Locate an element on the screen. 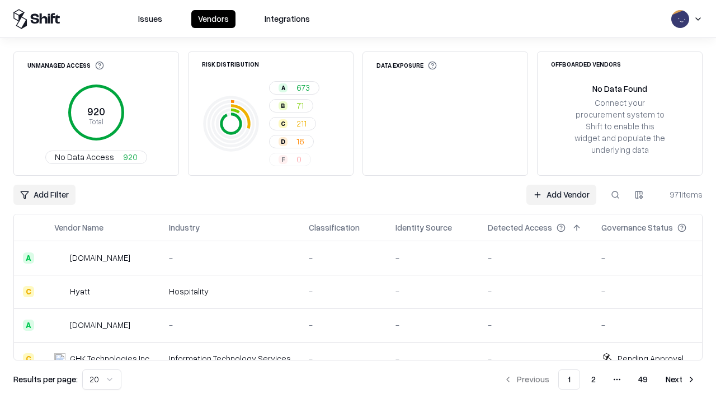 The height and width of the screenshot is (403, 716). div: Pending Approval is located at coordinates (650, 358).